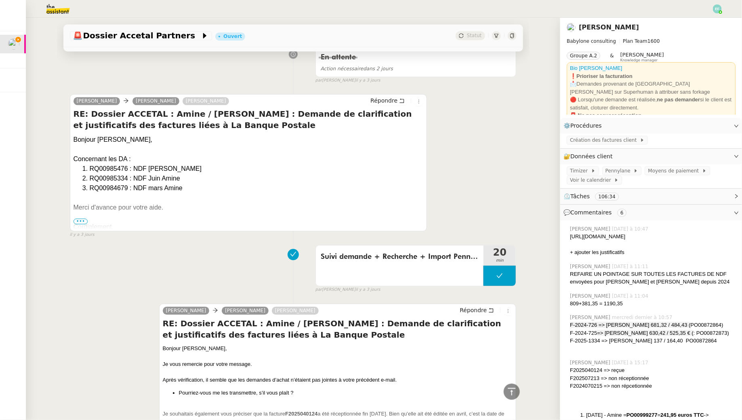 This screenshot has height=420, width=742. Describe the element at coordinates (653, 253) in the screenshot. I see `div: + ajouter les justificatifs` at that location.